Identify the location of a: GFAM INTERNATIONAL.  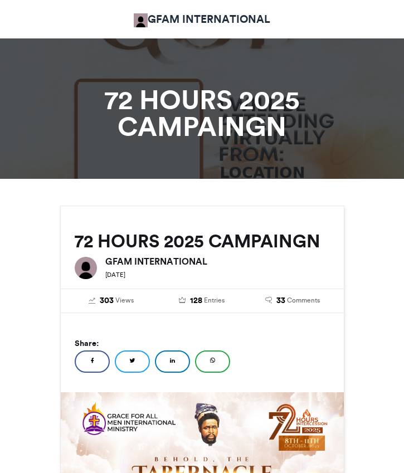
(202, 19).